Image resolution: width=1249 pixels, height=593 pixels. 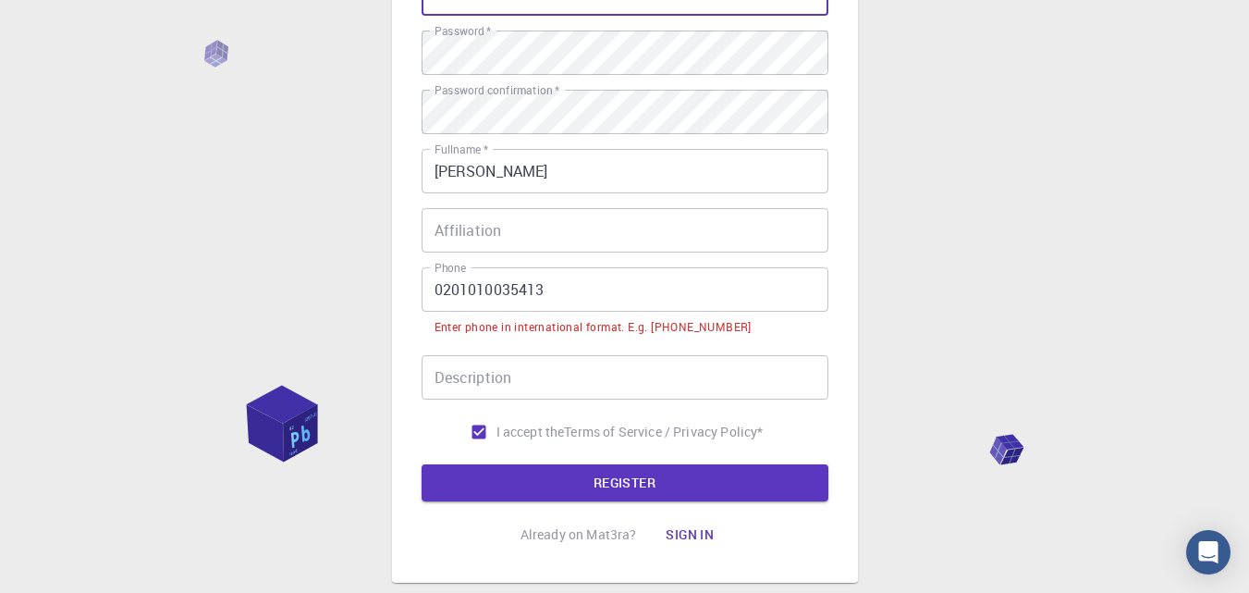 What do you see at coordinates (461, 149) in the screenshot?
I see `label: Fullname` at bounding box center [461, 149].